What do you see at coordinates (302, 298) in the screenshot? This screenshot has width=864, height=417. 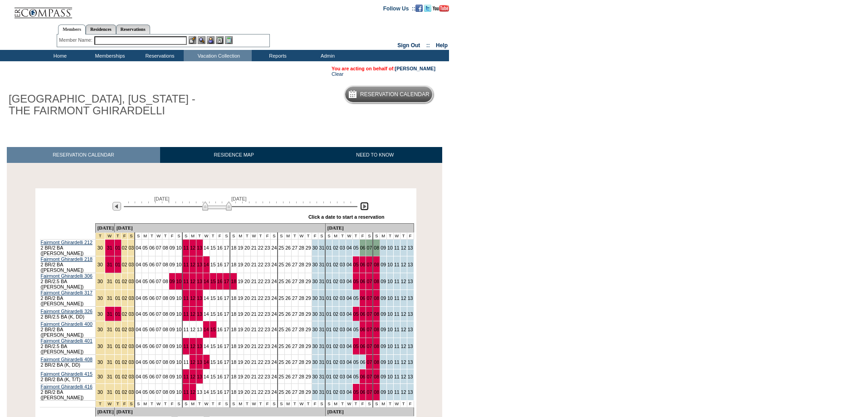 I see `a: 28` at bounding box center [302, 298].